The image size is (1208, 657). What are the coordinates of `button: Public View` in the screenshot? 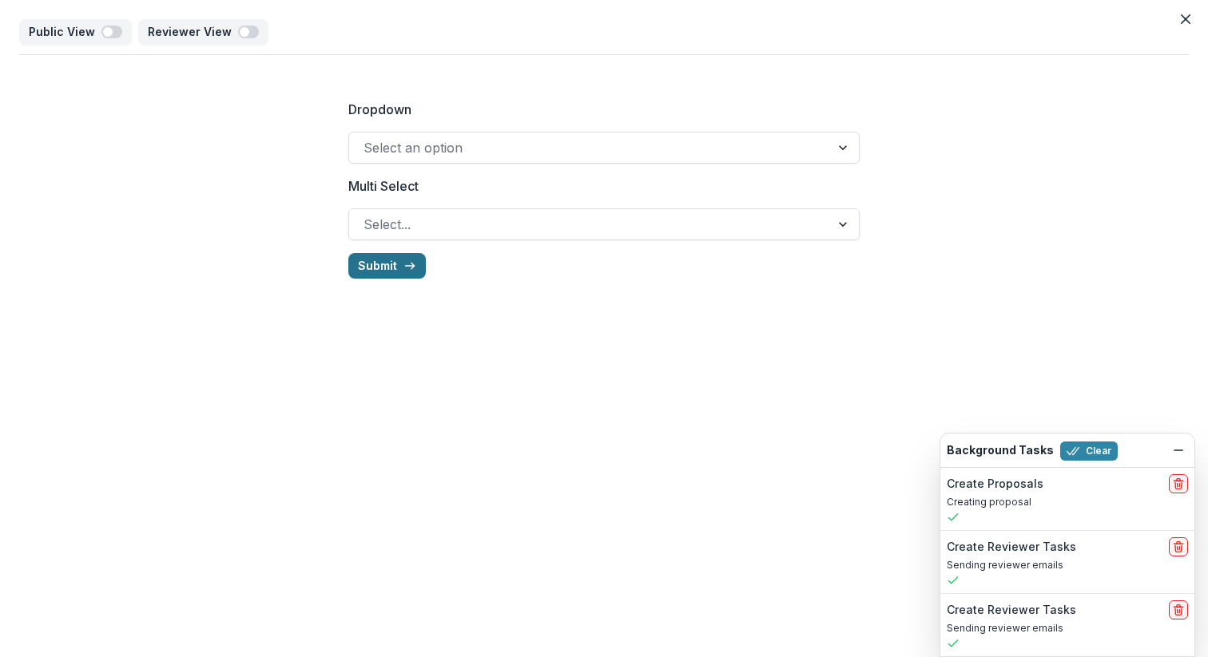 It's located at (75, 32).